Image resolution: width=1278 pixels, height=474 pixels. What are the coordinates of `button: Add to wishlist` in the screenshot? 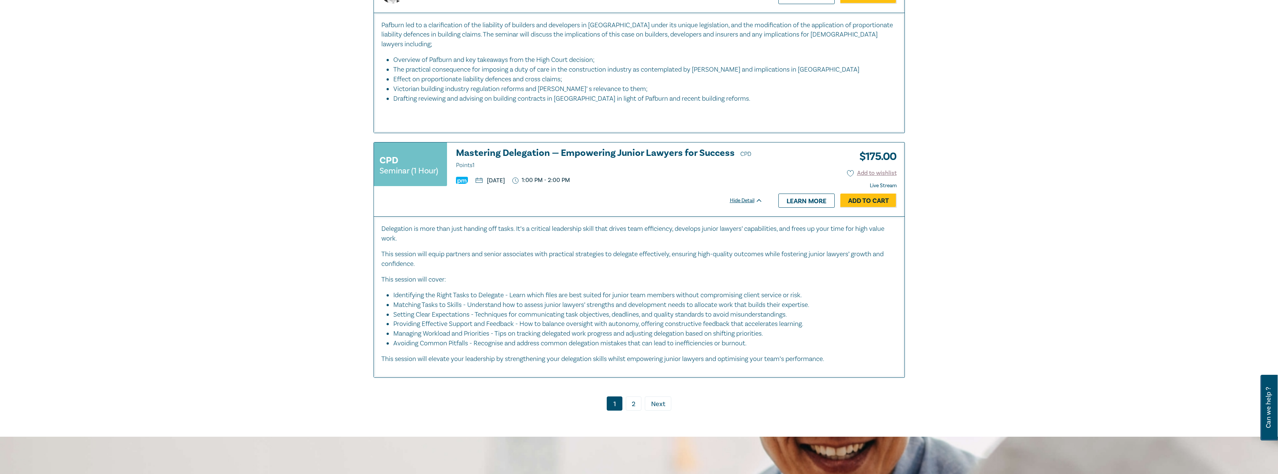 It's located at (872, 173).